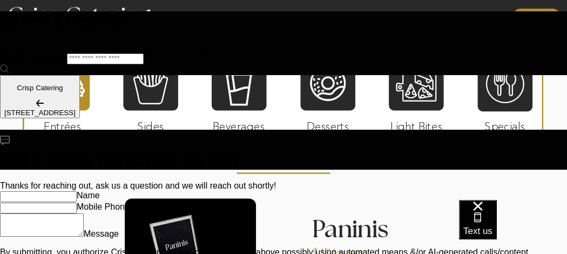 This screenshot has height=254, width=567. Describe the element at coordinates (40, 88) in the screenshot. I see `p: Crisp Catering` at that location.